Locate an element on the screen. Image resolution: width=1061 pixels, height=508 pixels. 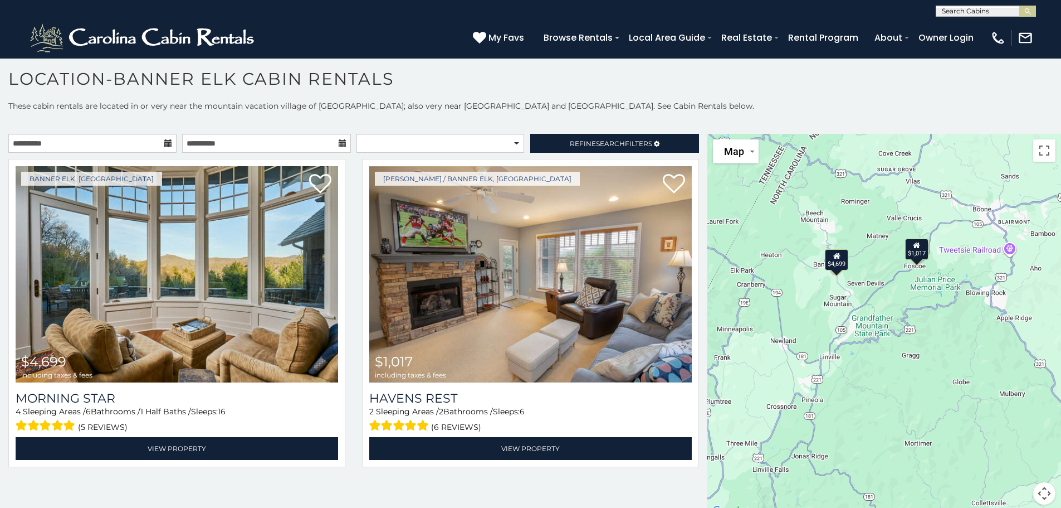
span: Search is located at coordinates (611, 143).